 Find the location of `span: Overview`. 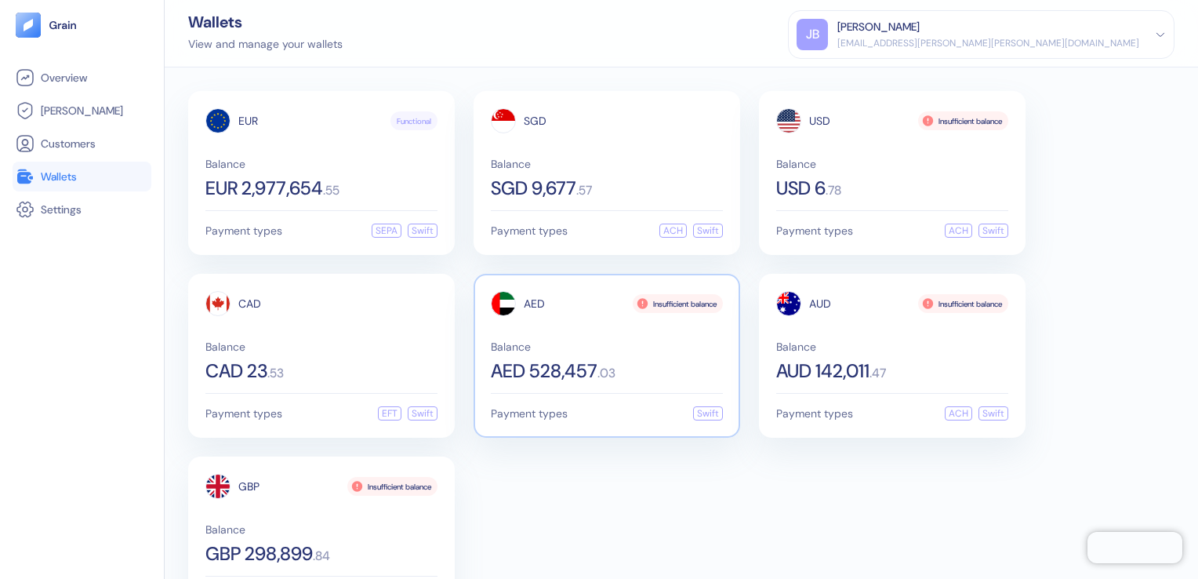

span: Overview is located at coordinates (64, 78).